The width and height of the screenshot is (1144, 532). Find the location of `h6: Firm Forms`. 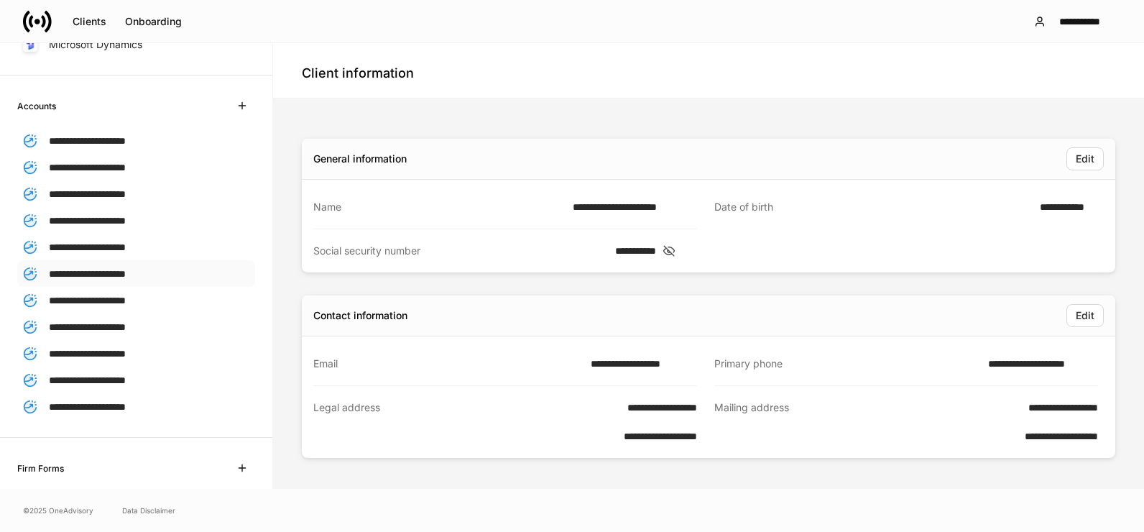

h6: Firm Forms is located at coordinates (40, 468).